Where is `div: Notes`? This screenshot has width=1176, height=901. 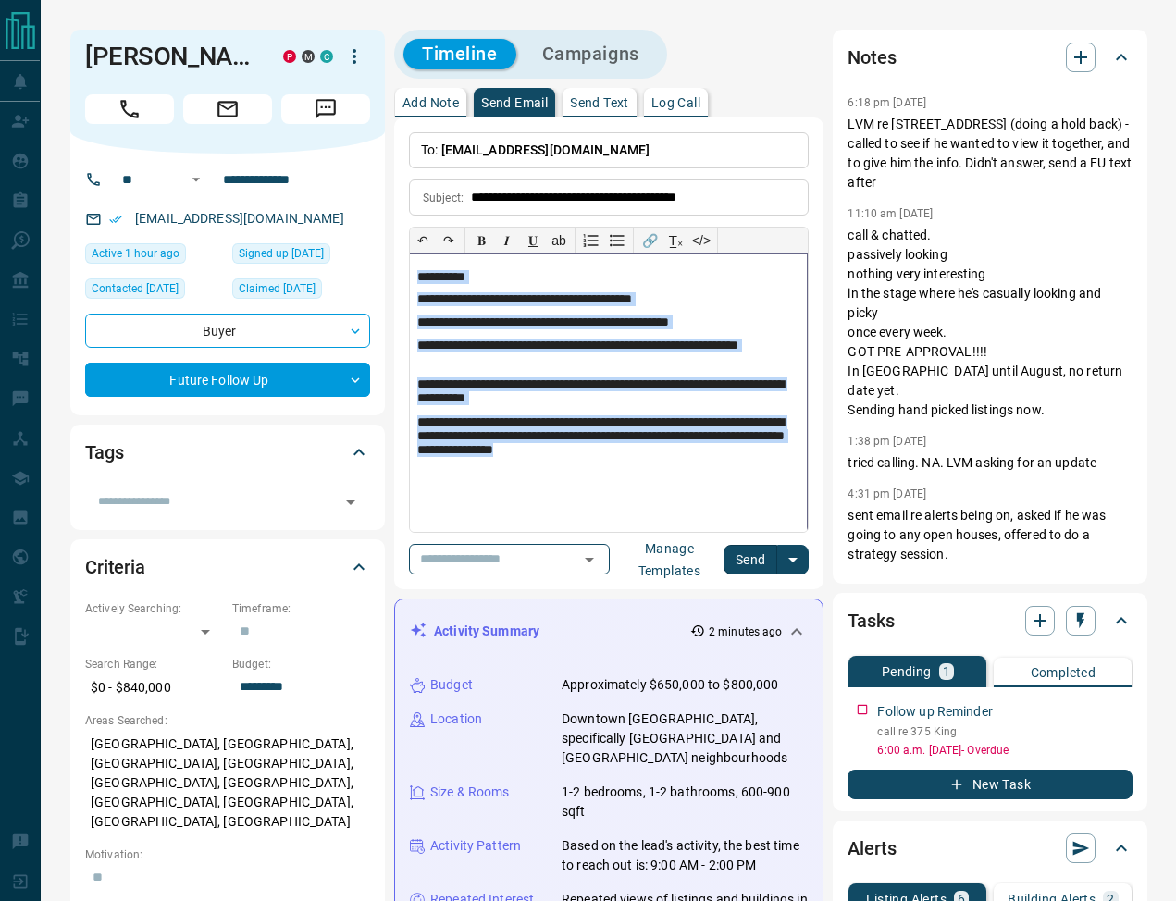 div: Notes is located at coordinates (990, 57).